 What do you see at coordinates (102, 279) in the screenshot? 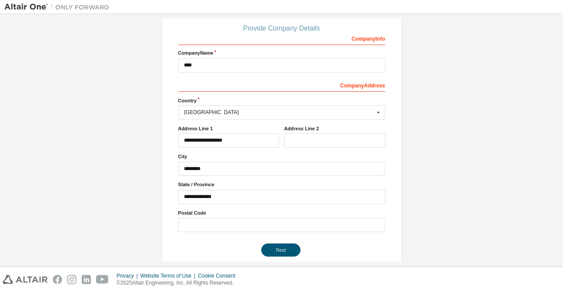
I see `img: youtube.svg` at bounding box center [102, 279].